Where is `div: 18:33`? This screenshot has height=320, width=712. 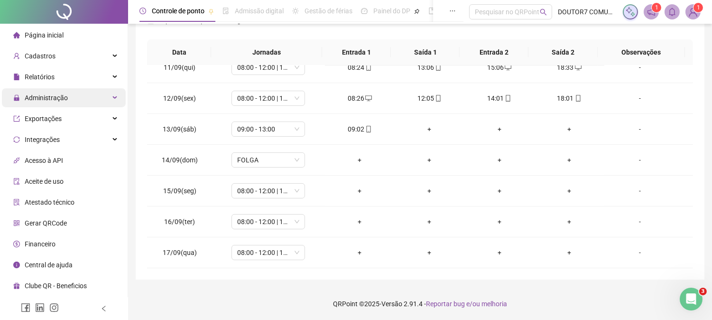 div: 18:33 is located at coordinates (569, 67).